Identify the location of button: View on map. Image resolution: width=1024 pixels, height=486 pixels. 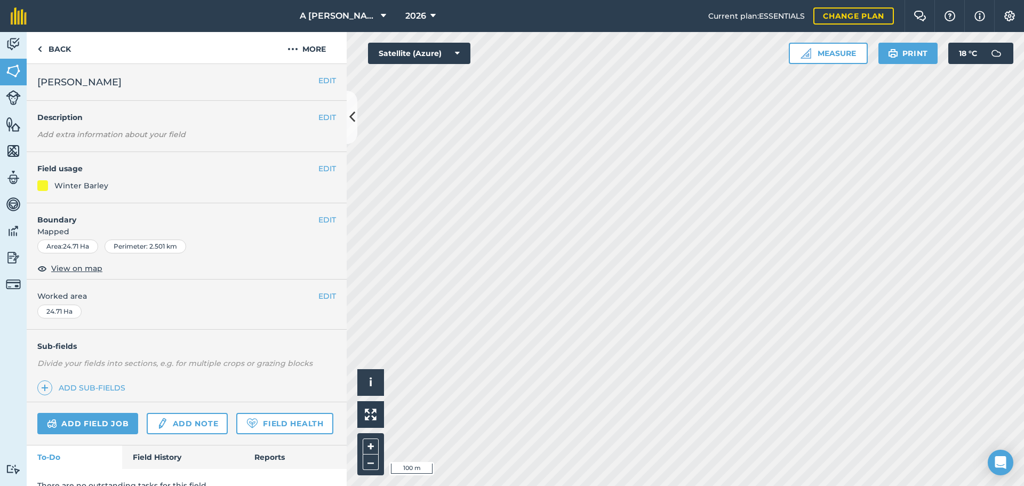
(70, 268).